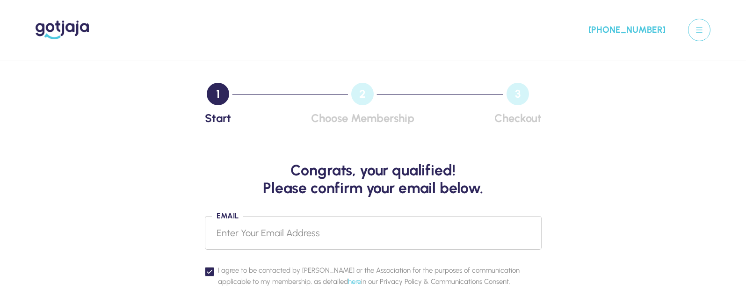  What do you see at coordinates (363, 94) in the screenshot?
I see `div: 2` at bounding box center [363, 94].